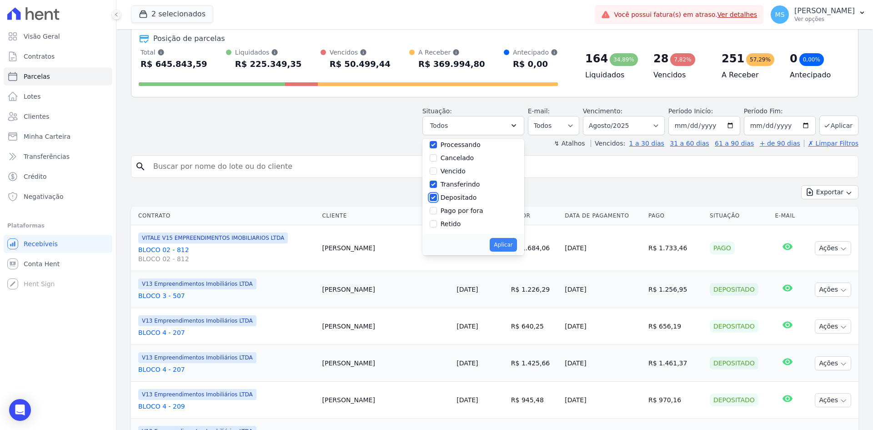 The image size is (873, 430). Describe the element at coordinates (459, 197) in the screenshot. I see `label: Depositado` at that location.